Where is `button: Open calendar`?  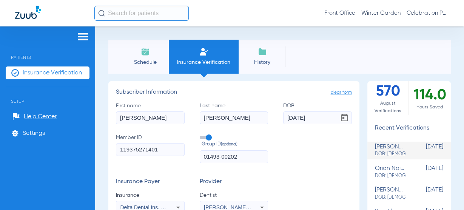
button: Open calendar is located at coordinates (344, 118).